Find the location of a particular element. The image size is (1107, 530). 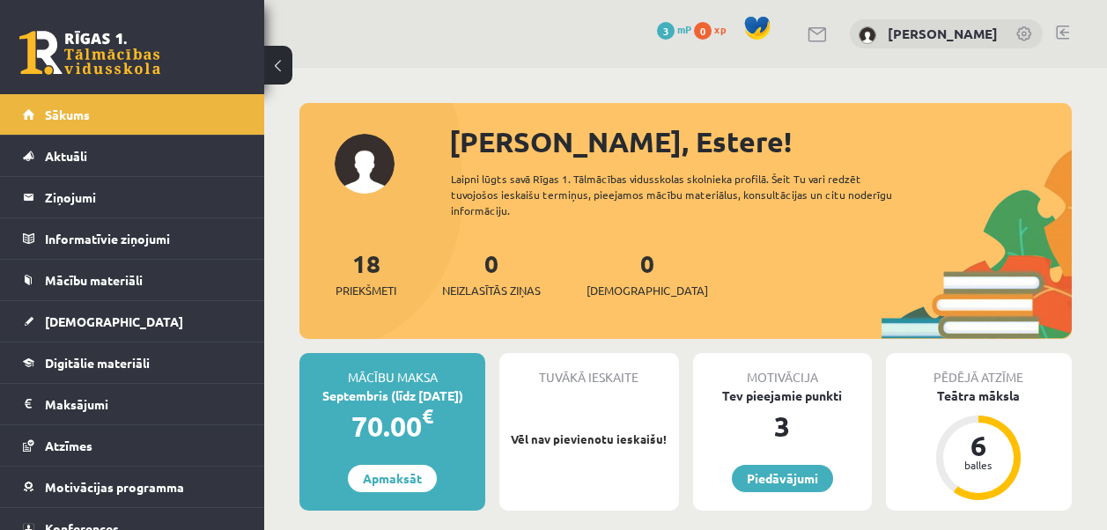

span: Motivācijas programma is located at coordinates (114, 487).